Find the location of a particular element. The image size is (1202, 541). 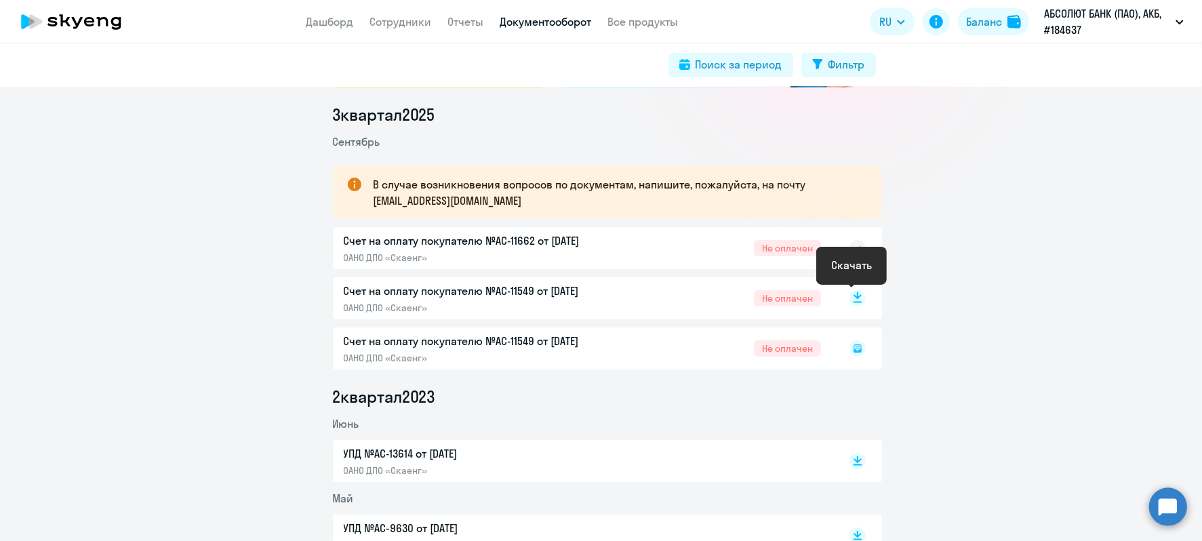

a: Дашборд is located at coordinates (330, 22).